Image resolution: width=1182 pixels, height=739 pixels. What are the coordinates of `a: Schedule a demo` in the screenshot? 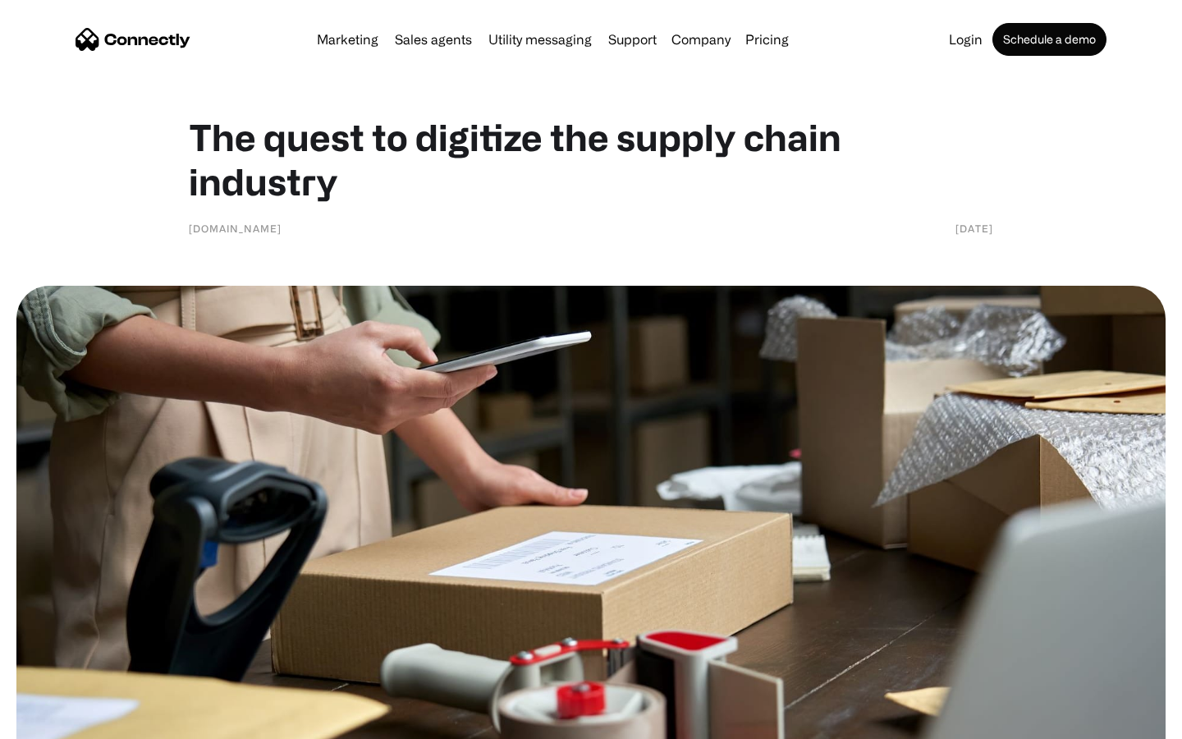 It's located at (1049, 39).